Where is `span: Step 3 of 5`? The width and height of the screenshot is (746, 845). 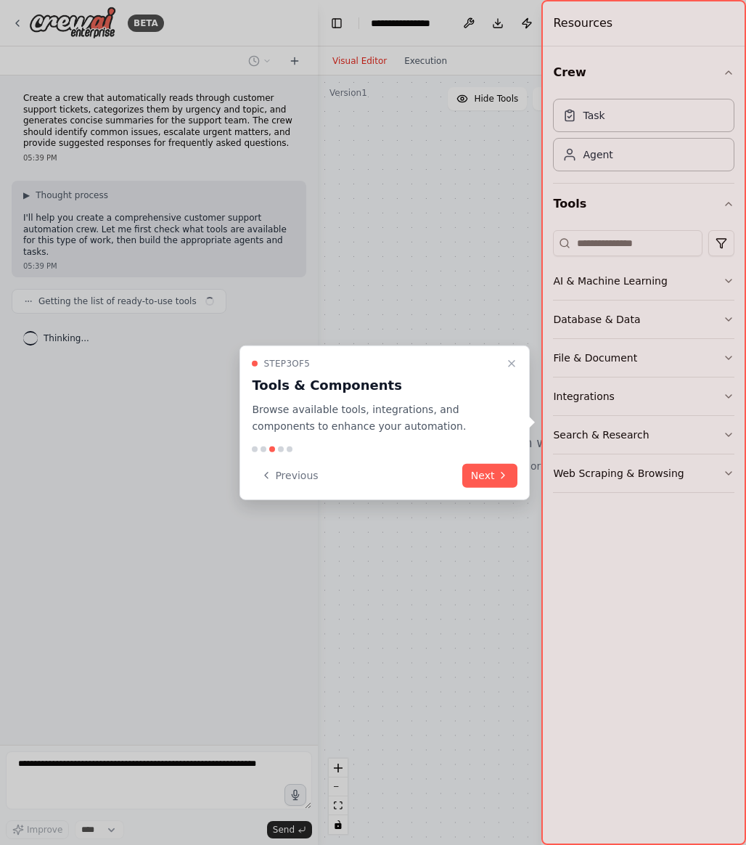
span: Step 3 of 5 is located at coordinates (287, 364).